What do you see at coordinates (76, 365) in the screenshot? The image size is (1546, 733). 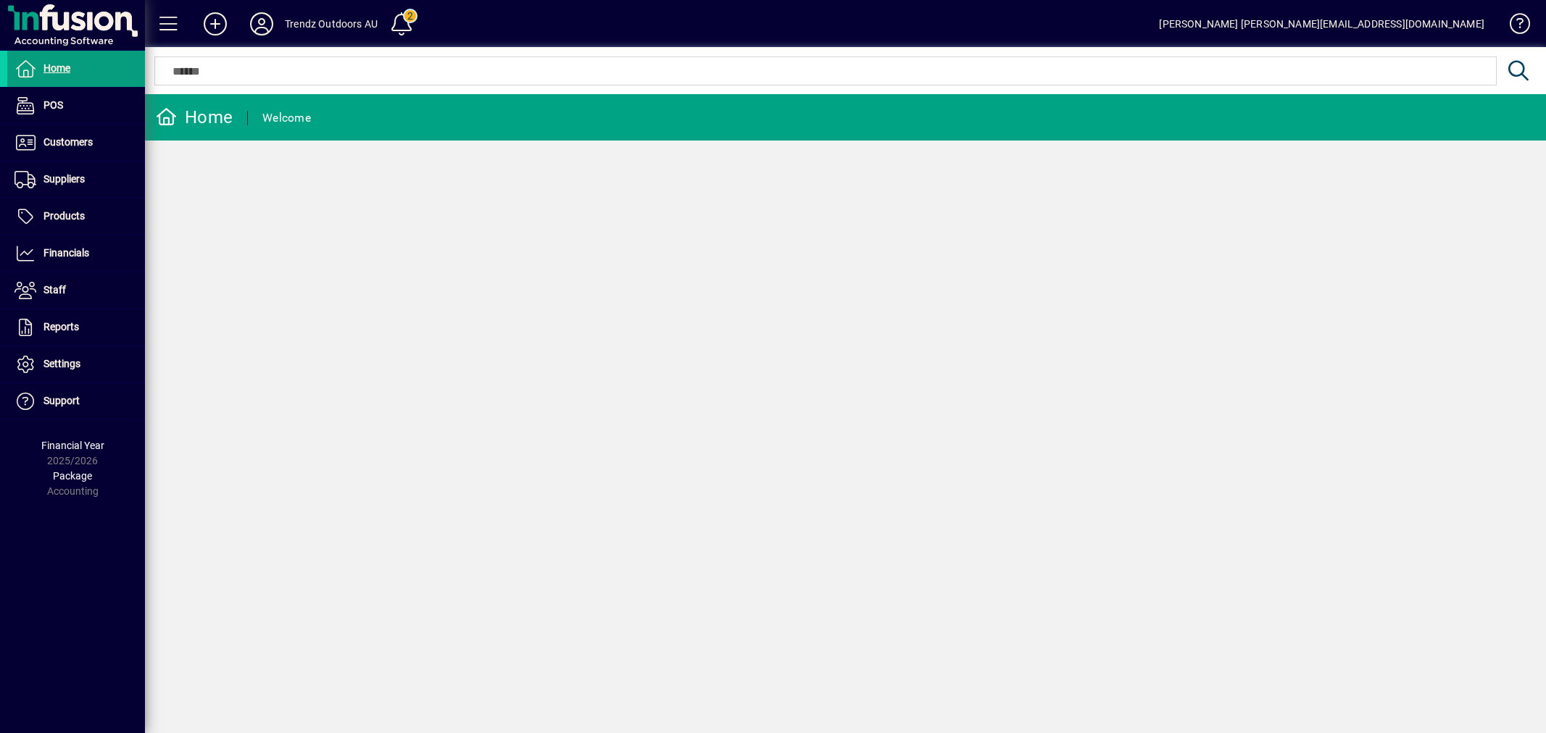 I see `a: Settings` at bounding box center [76, 365].